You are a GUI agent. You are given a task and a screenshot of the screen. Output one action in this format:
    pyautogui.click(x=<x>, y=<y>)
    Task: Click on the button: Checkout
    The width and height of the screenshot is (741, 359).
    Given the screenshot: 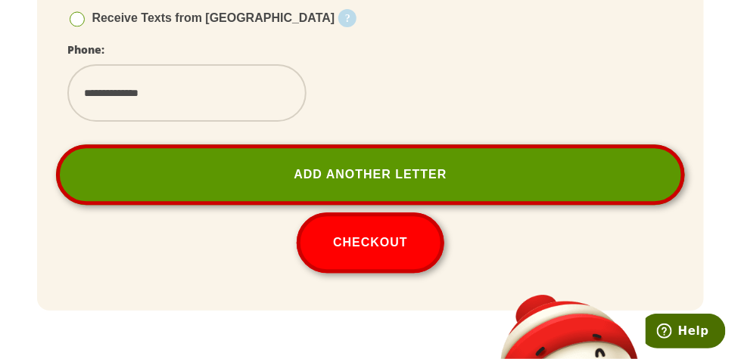 What is the action you would take?
    pyautogui.click(x=370, y=243)
    